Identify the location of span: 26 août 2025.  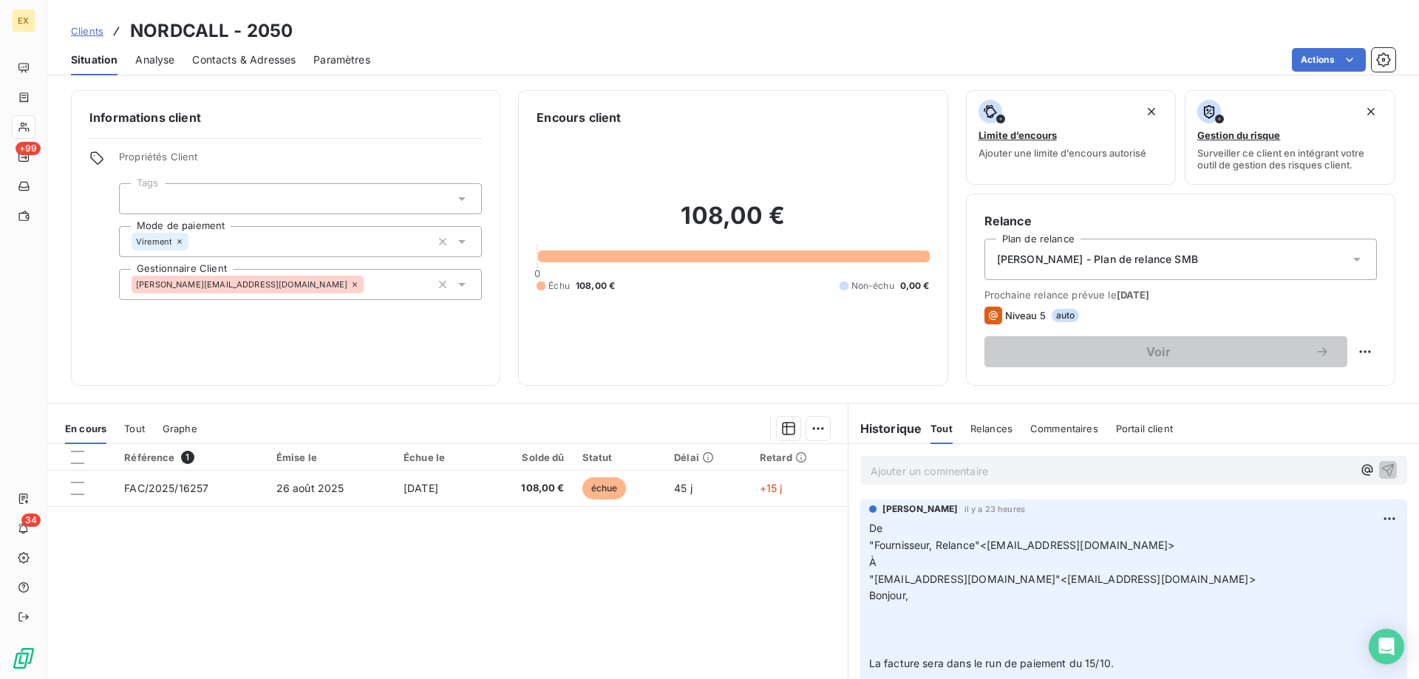
(310, 488).